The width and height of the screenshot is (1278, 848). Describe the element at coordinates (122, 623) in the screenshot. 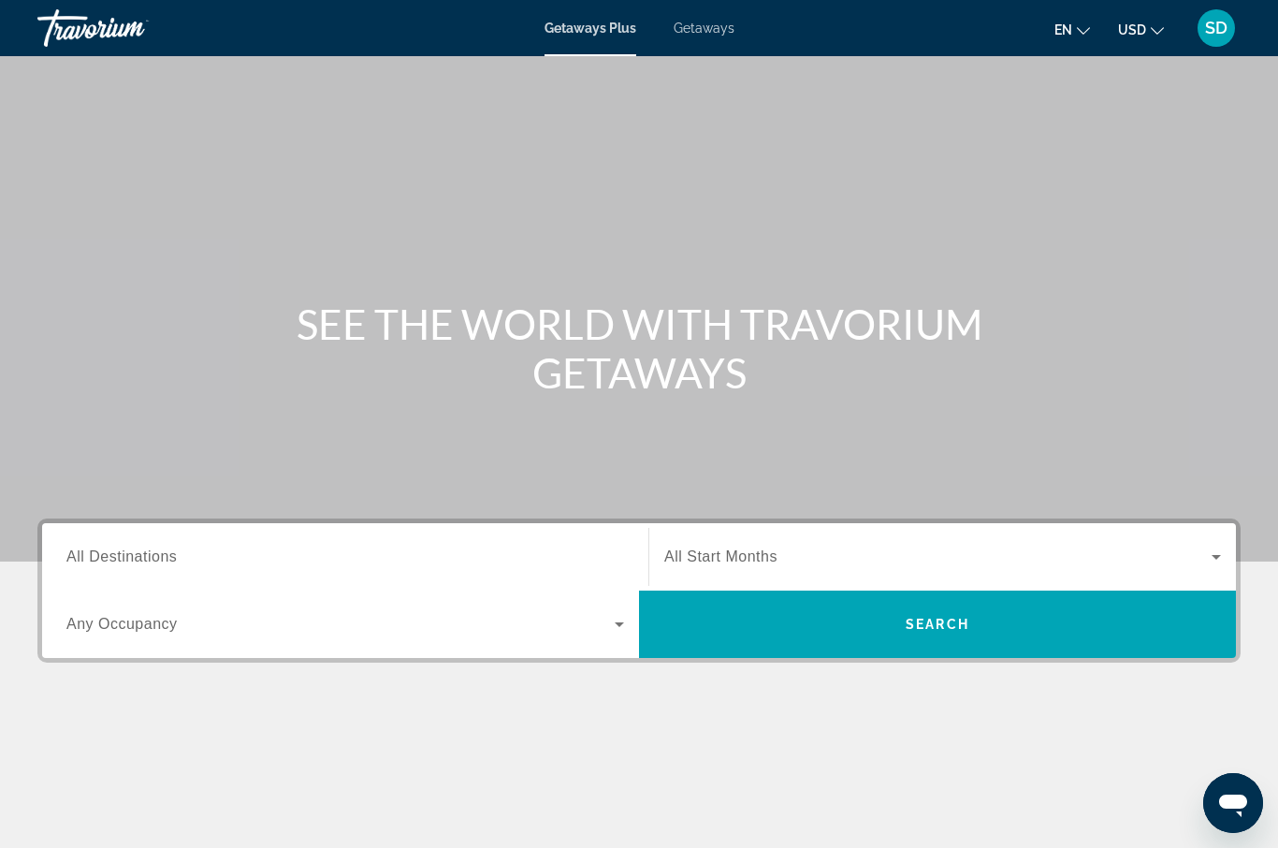

I see `span: Any Occupancy` at that location.